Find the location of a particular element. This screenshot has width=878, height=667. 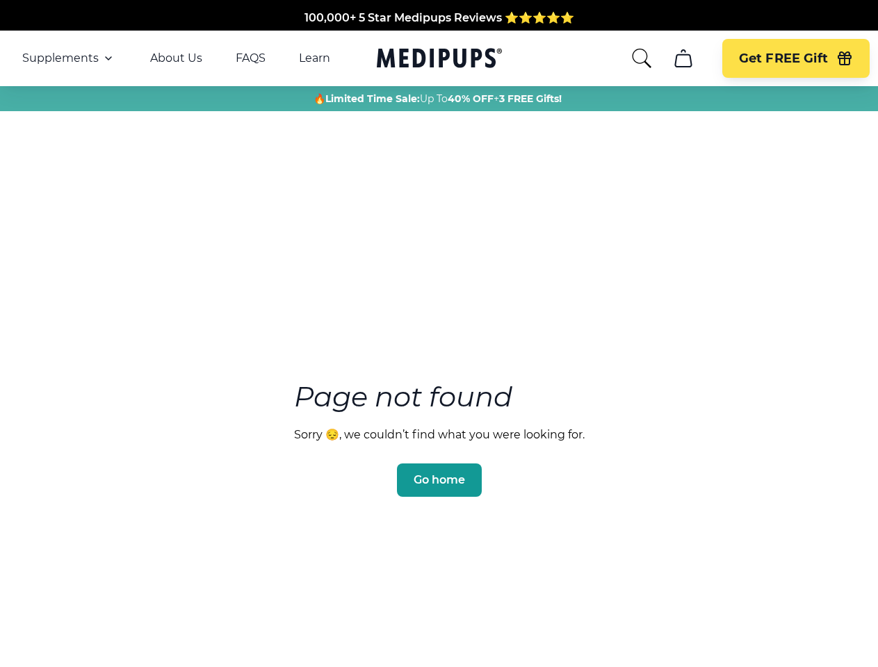

a: About Us is located at coordinates (176, 58).